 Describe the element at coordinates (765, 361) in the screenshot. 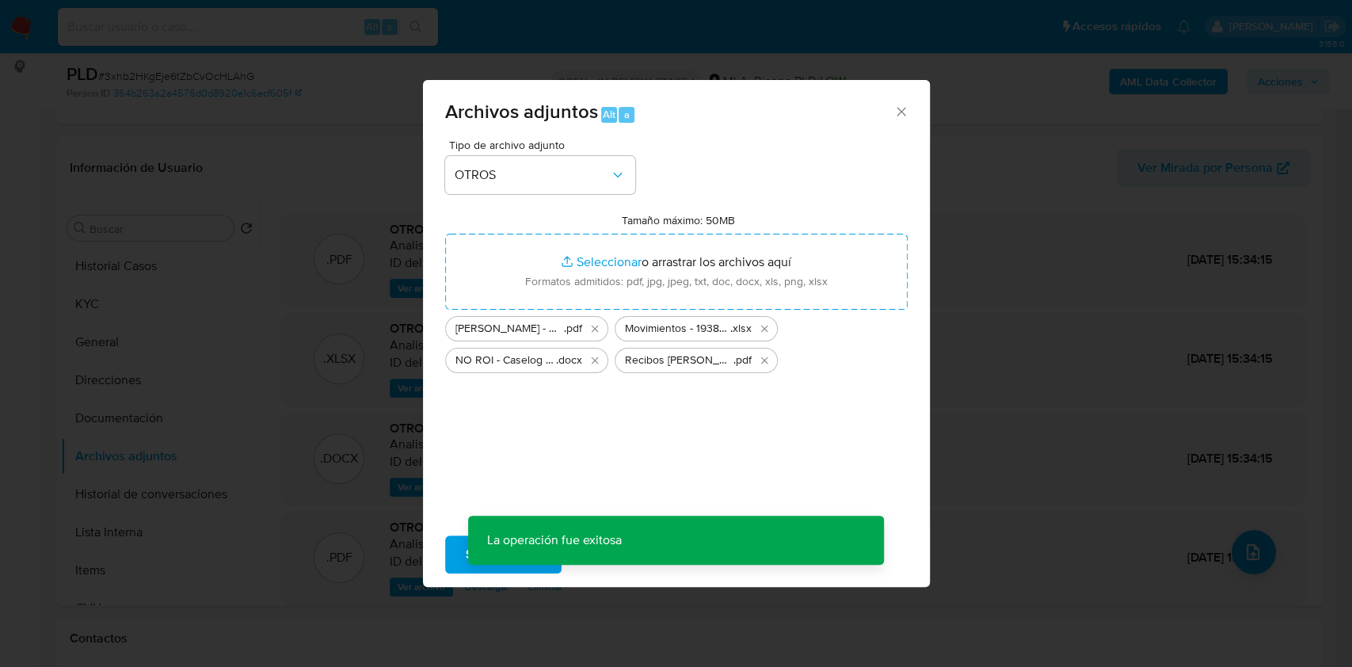

I see `button: Eliminar Recibos de sueldo - 193827172 - 3xhb2HKgEje6tZbCvOcHLAhG.pdf` at that location.